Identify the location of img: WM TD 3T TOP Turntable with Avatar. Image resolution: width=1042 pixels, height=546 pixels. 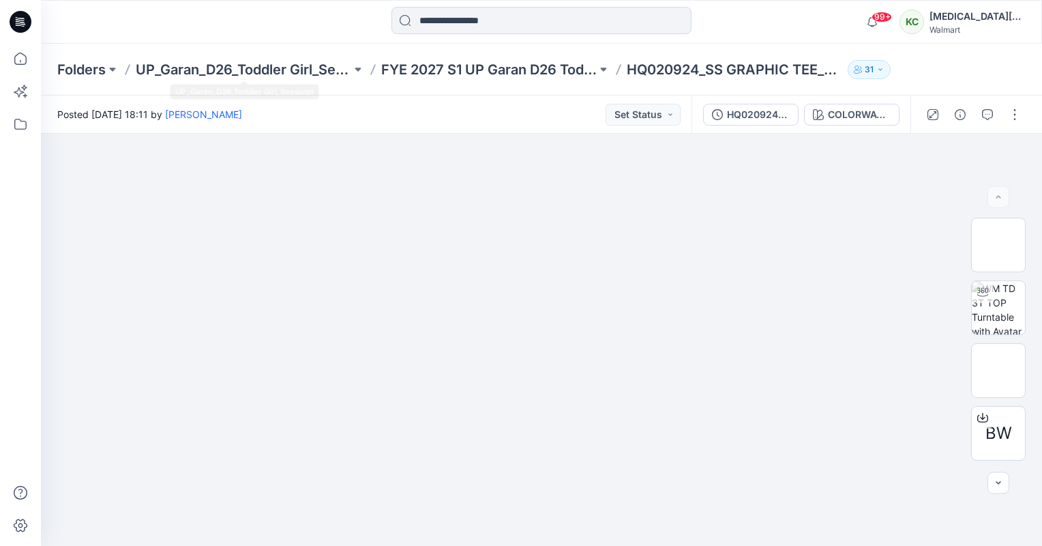
(999, 308).